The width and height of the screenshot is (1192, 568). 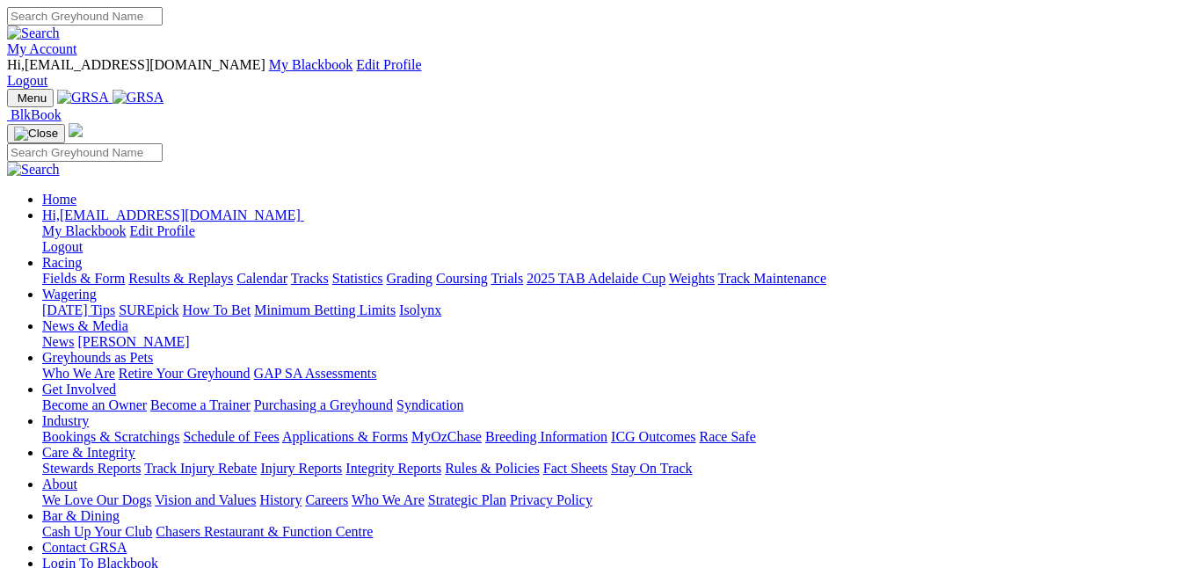 What do you see at coordinates (546, 436) in the screenshot?
I see `a: Breeding Information` at bounding box center [546, 436].